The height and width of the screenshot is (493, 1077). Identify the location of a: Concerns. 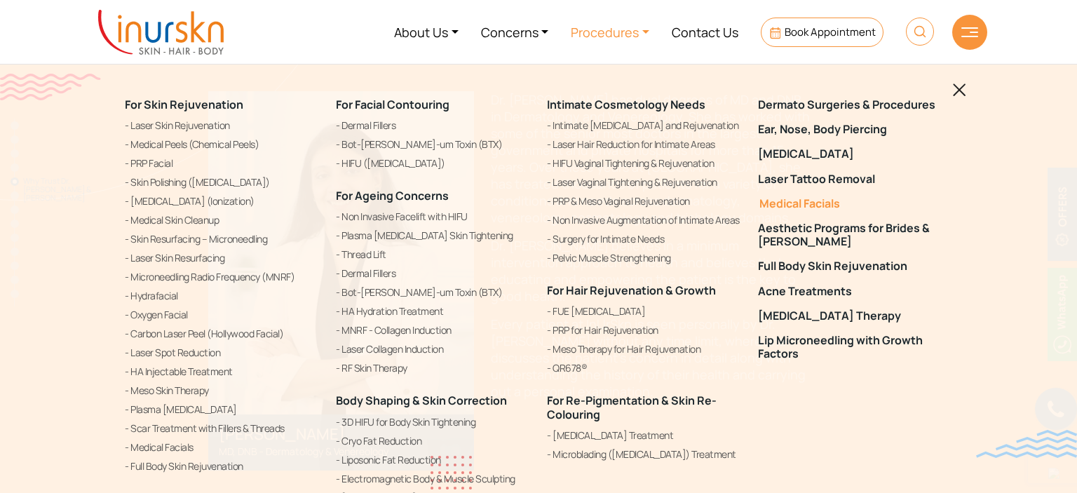
(515, 32).